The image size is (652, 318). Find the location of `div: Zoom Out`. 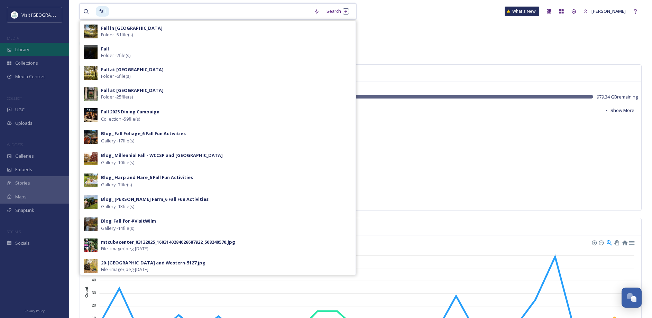

div: Zoom Out is located at coordinates (601, 242).